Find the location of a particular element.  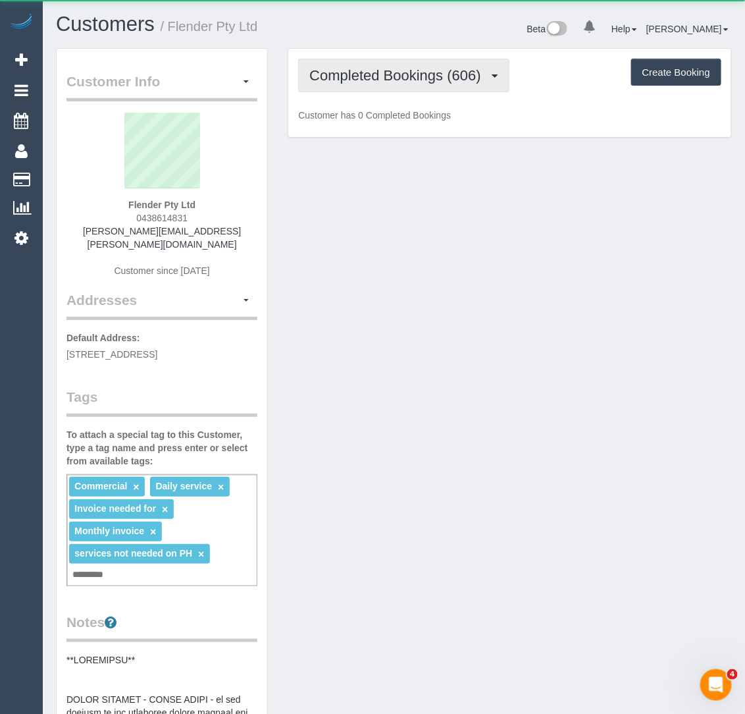

p: Customer has 0 Completed Bookings is located at coordinates (510, 115).